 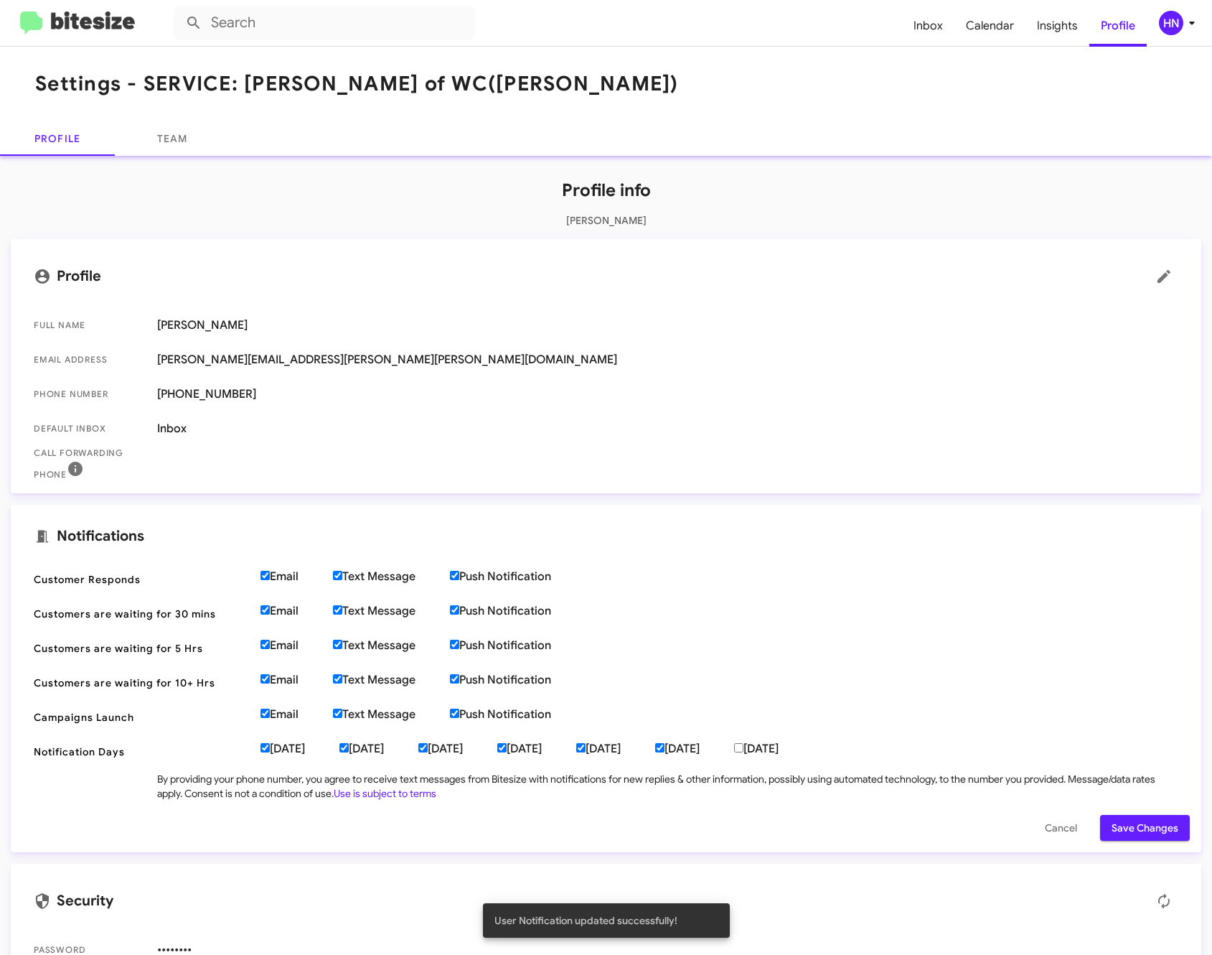 I want to click on span: Email Address, so click(x=90, y=360).